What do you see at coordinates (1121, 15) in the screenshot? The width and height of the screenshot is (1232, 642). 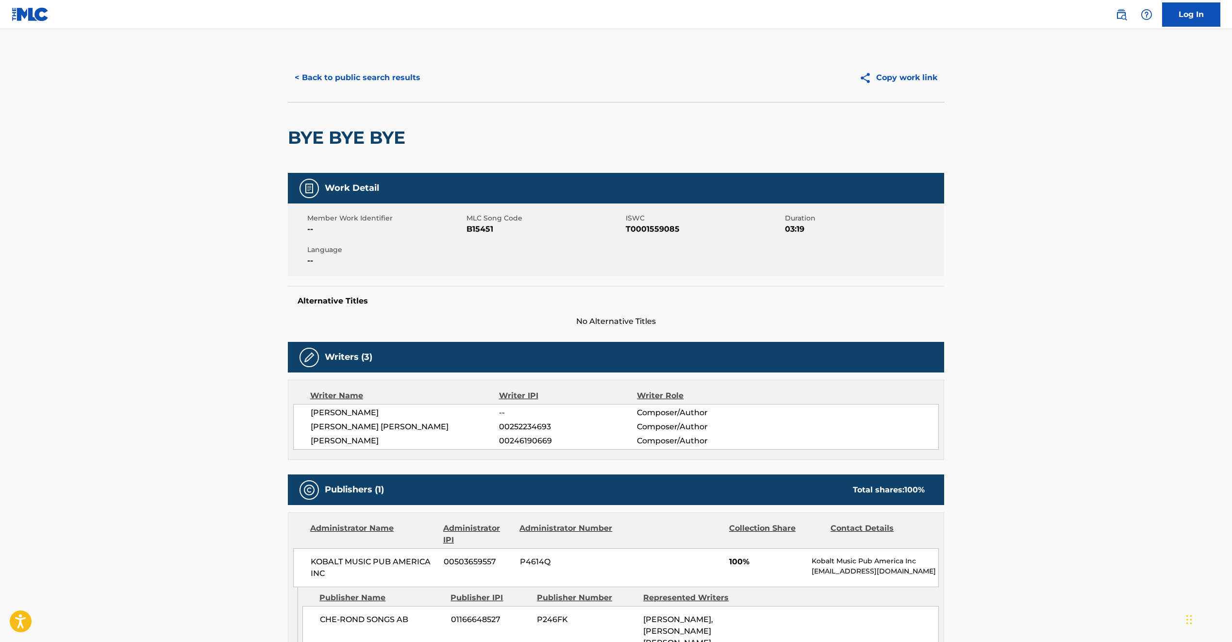 I see `a: Public Search` at bounding box center [1121, 15].